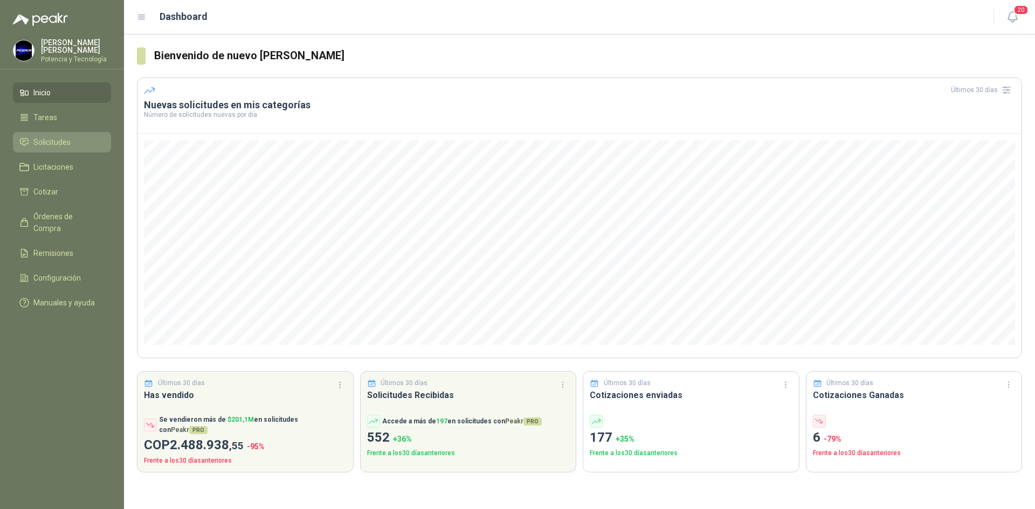 This screenshot has width=1035, height=509. I want to click on span: Licitaciones, so click(53, 167).